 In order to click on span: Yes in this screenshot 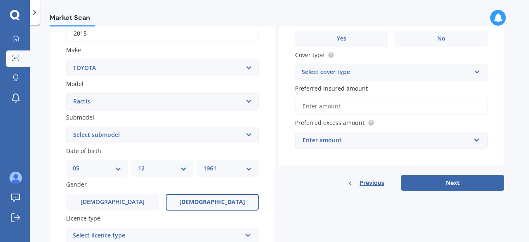, I will do `click(342, 38)`.